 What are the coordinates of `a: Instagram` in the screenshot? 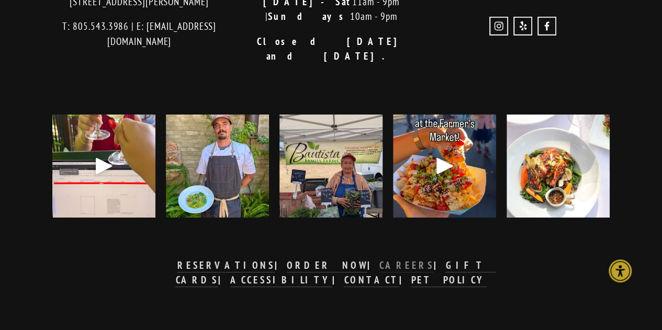 It's located at (499, 26).